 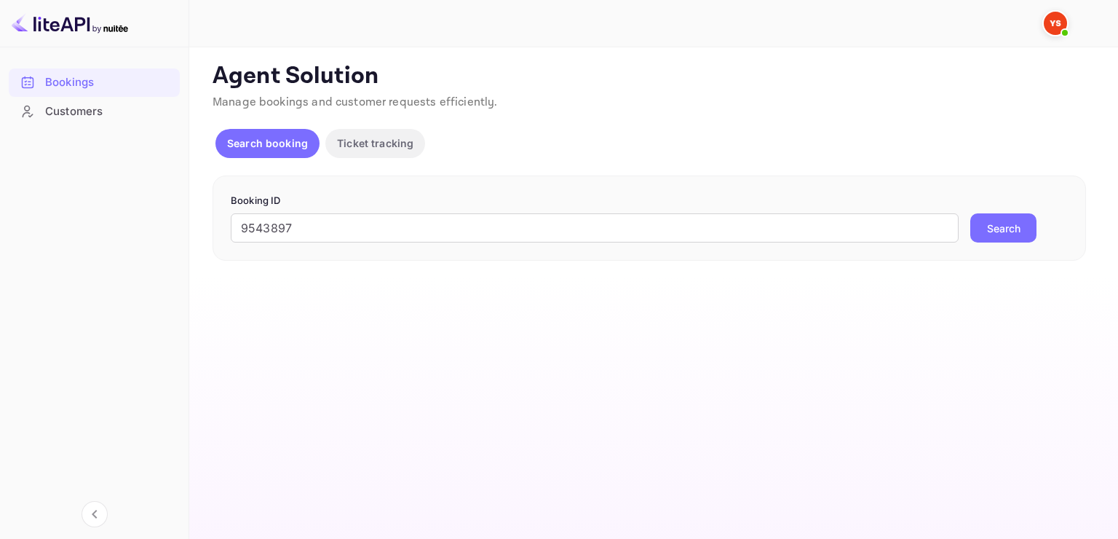 What do you see at coordinates (1056, 23) in the screenshot?
I see `img: Yandex Support` at bounding box center [1056, 23].